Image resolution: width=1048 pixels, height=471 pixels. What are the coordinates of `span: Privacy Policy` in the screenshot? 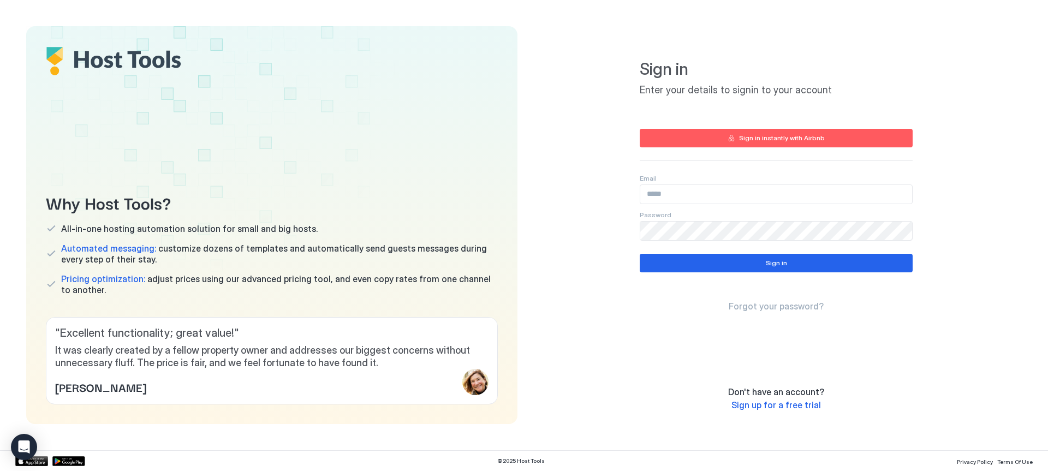 It's located at (975, 462).